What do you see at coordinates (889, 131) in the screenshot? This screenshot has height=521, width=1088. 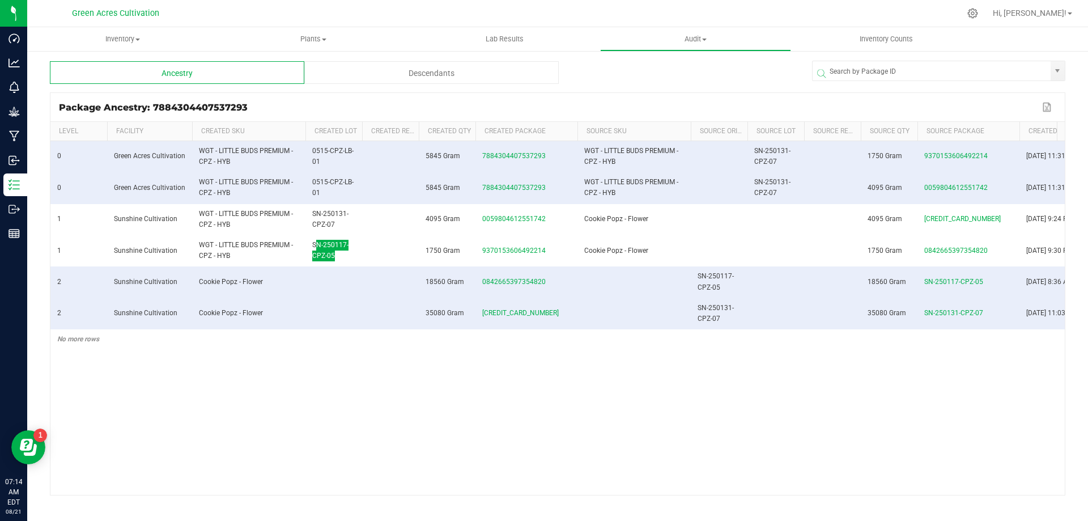 I see `th: Source Qty` at bounding box center [889, 131].